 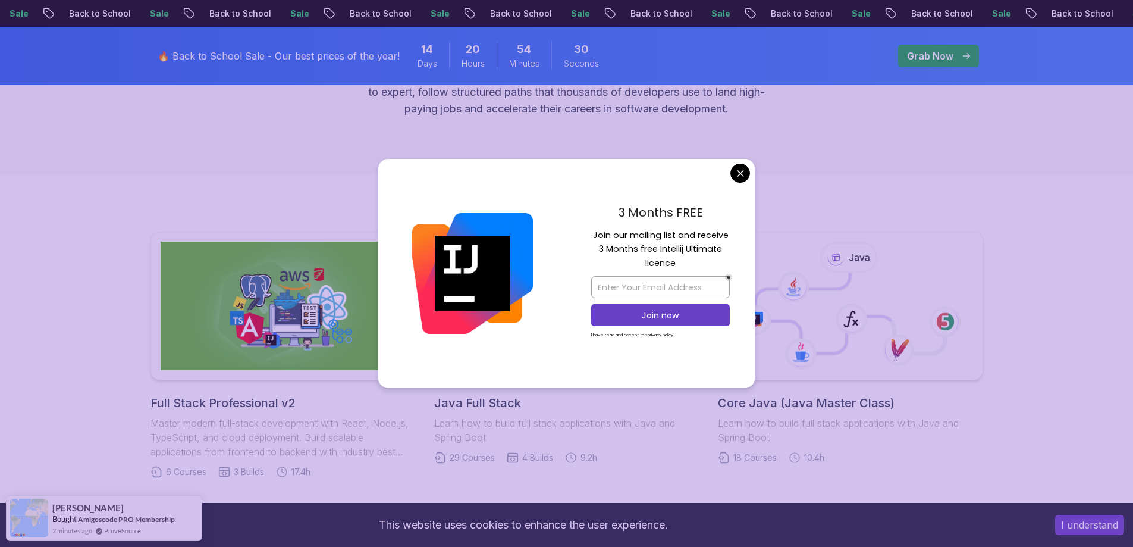 What do you see at coordinates (301, 472) in the screenshot?
I see `span: 17.4h` at bounding box center [301, 472].